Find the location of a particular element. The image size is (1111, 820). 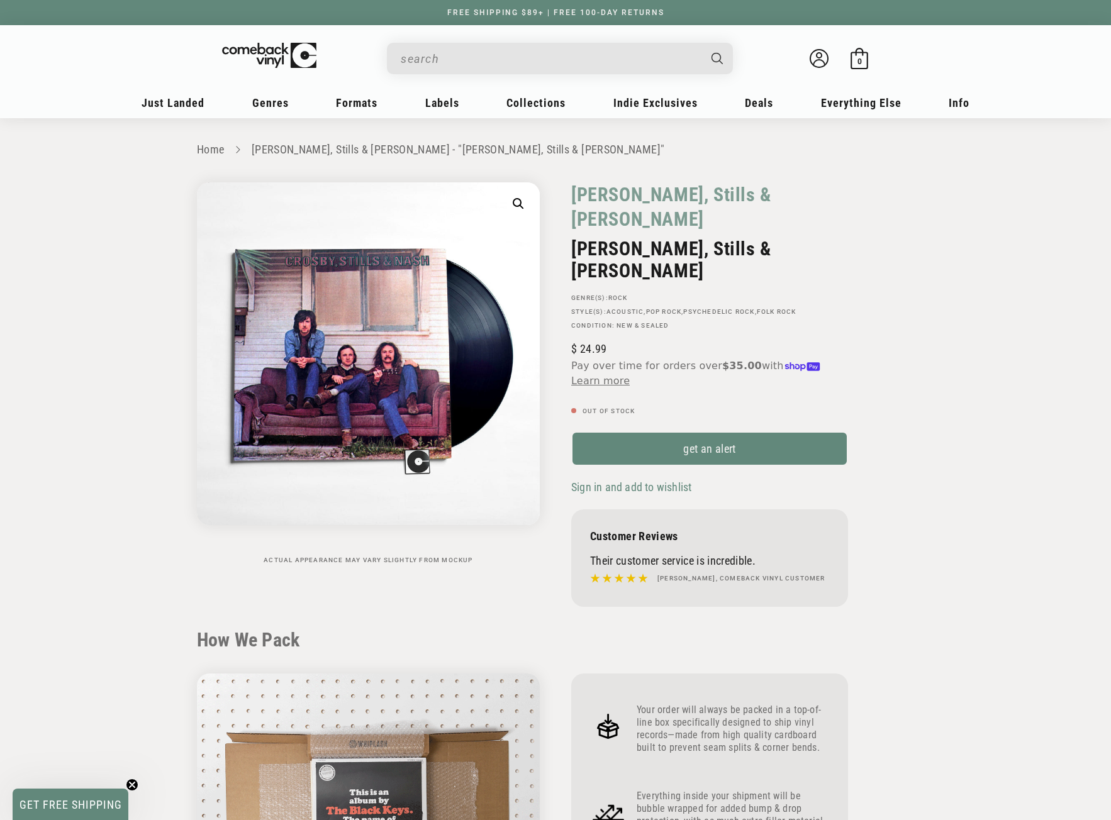

span: Formats is located at coordinates (357, 103).